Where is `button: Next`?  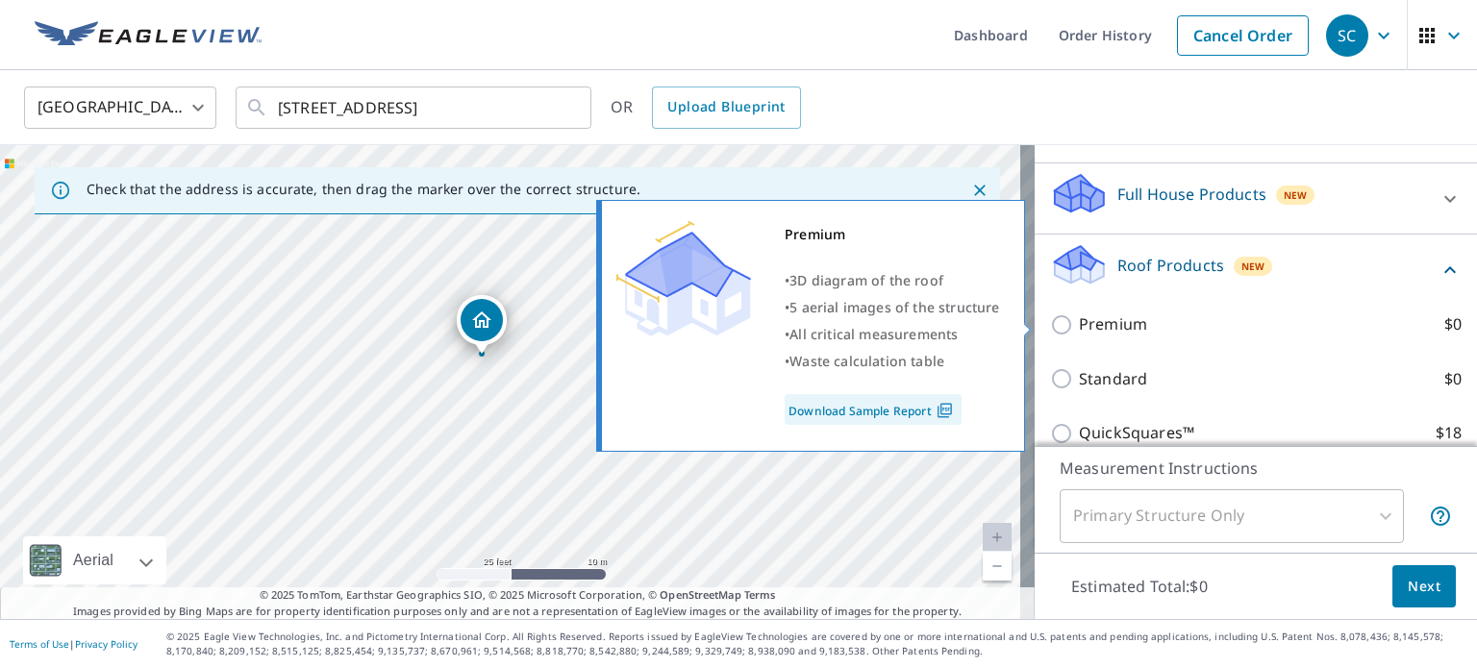
button: Next is located at coordinates (1424, 587).